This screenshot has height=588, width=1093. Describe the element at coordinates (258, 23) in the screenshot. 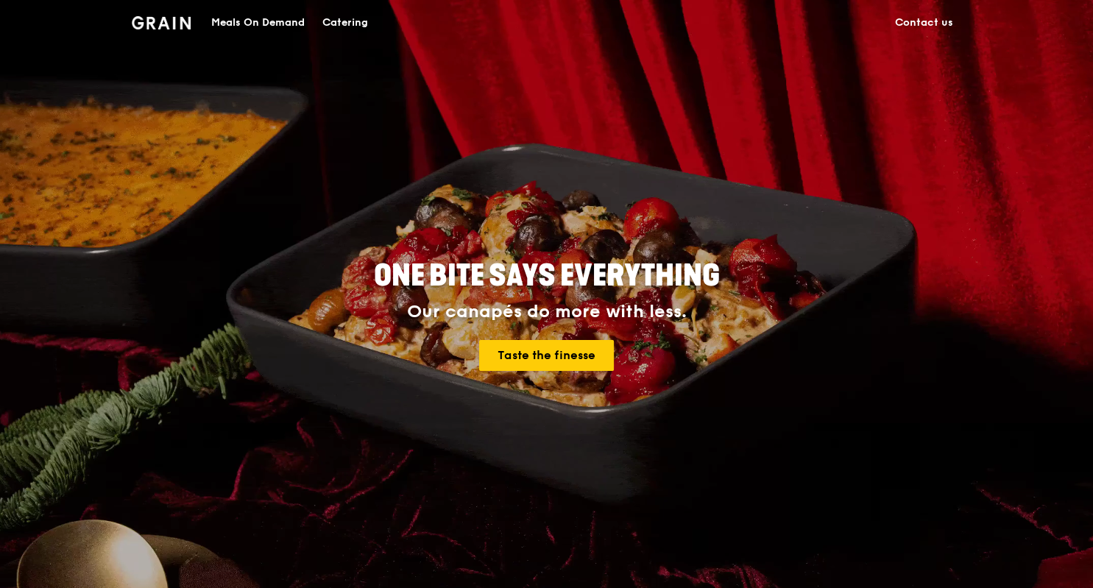

I see `div: Meals On Demand` at that location.